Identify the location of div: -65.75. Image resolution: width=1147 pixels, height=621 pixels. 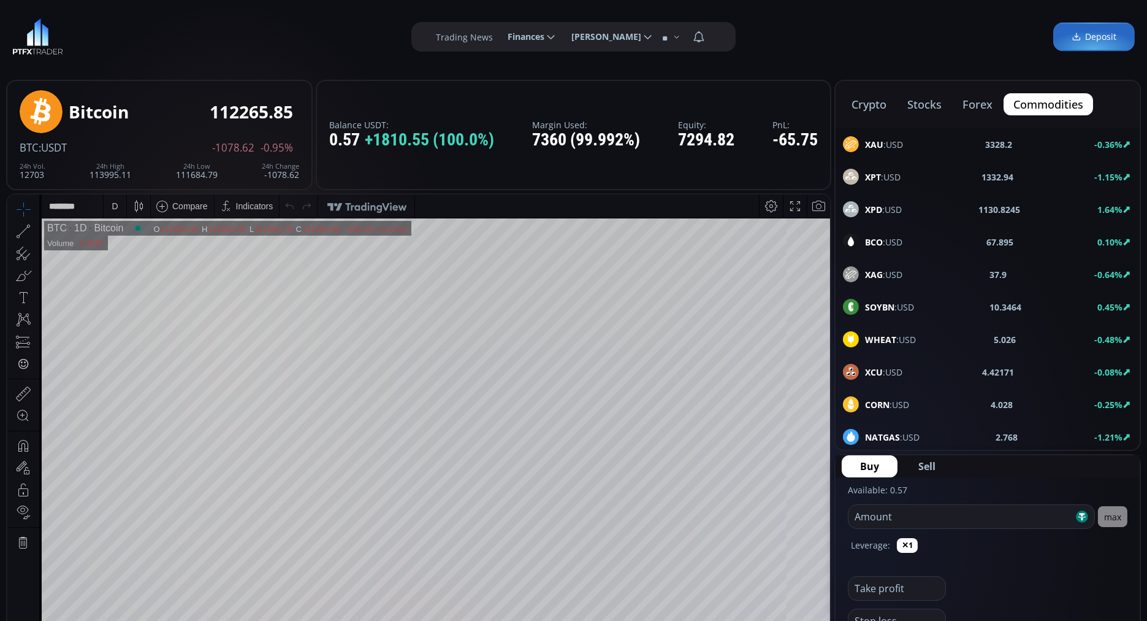
(795, 140).